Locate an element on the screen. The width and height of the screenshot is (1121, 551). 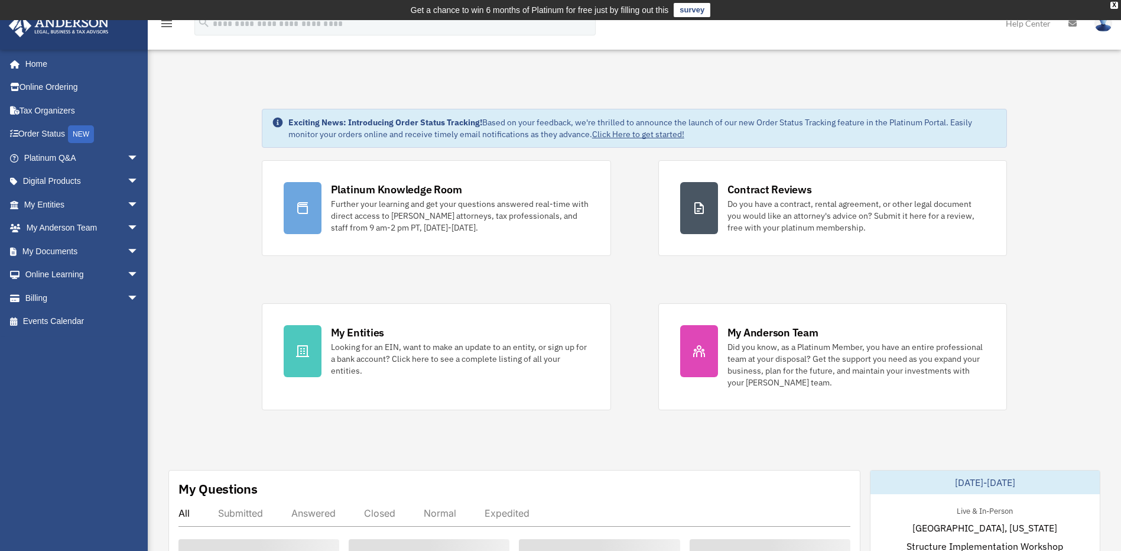
img: Anderson Advisors Platinum Portal is located at coordinates (58, 25).